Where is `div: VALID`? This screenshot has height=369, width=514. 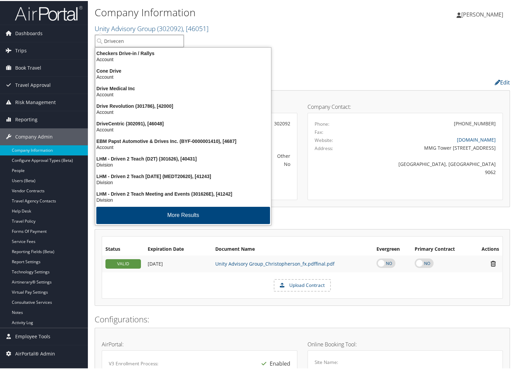
div: VALID is located at coordinates (123, 263).